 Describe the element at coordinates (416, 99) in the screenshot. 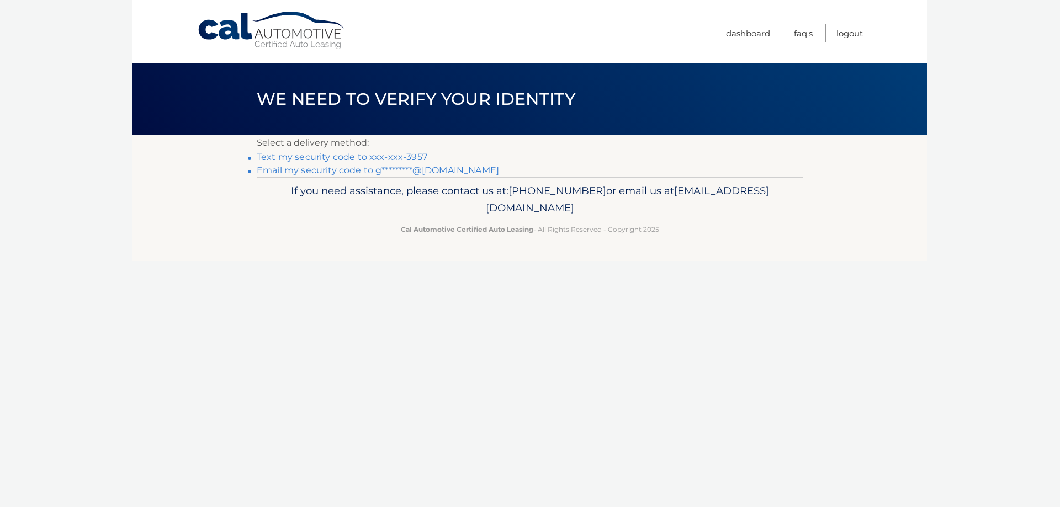

I see `span: We need to verify your identity` at that location.